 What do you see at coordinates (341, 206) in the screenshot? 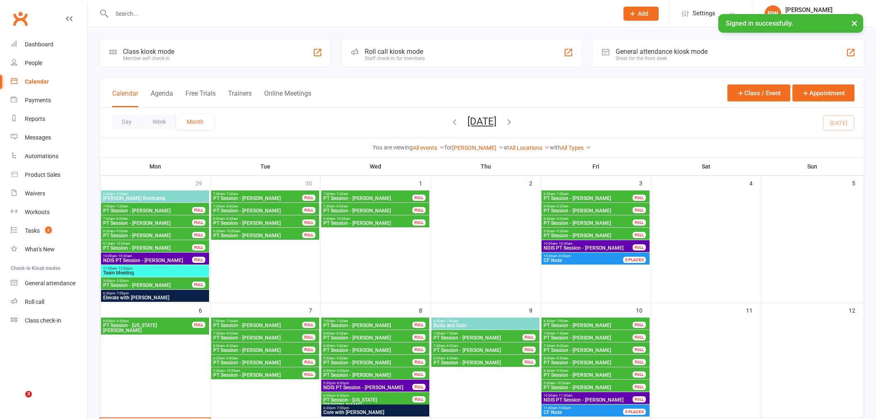
I see `span: - 8:00am` at bounding box center [341, 206].